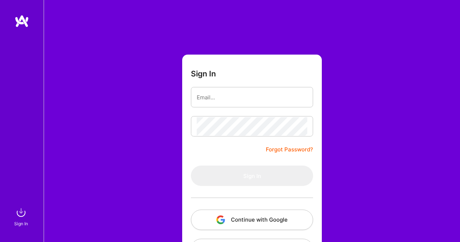 Image resolution: width=460 pixels, height=242 pixels. Describe the element at coordinates (22, 216) in the screenshot. I see `a: sign inSign In` at that location.